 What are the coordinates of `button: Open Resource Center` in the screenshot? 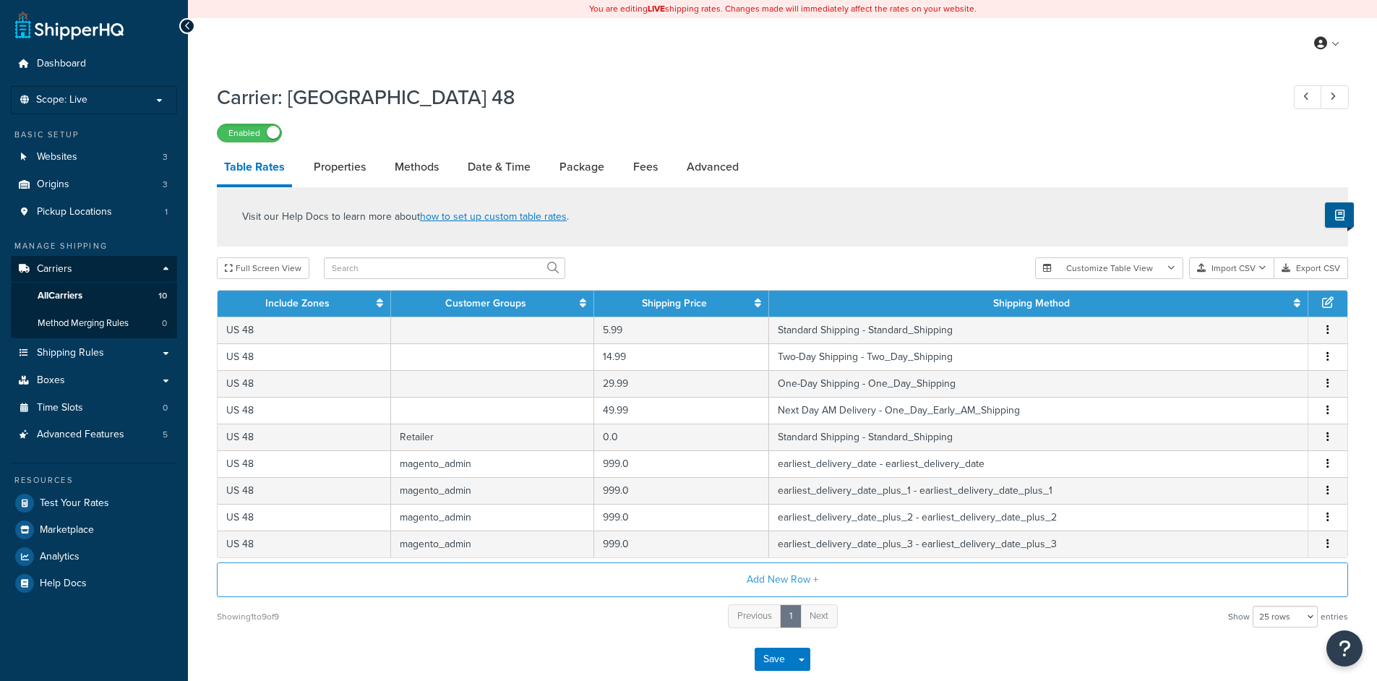 It's located at (1344, 648).